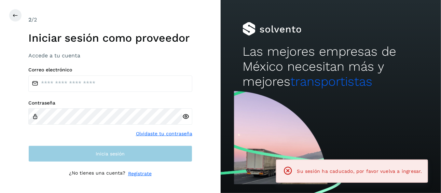 Image resolution: width=441 pixels, height=193 pixels. What do you see at coordinates (110, 38) in the screenshot?
I see `h1: Iniciar sesión como proveedor` at bounding box center [110, 38].